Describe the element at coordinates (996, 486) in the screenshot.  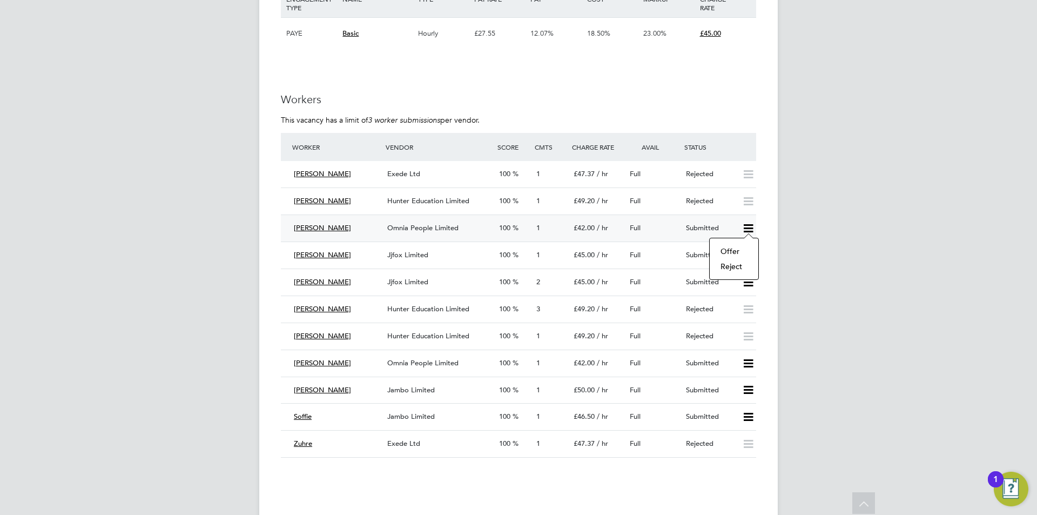
I see `div: 1` at that location.